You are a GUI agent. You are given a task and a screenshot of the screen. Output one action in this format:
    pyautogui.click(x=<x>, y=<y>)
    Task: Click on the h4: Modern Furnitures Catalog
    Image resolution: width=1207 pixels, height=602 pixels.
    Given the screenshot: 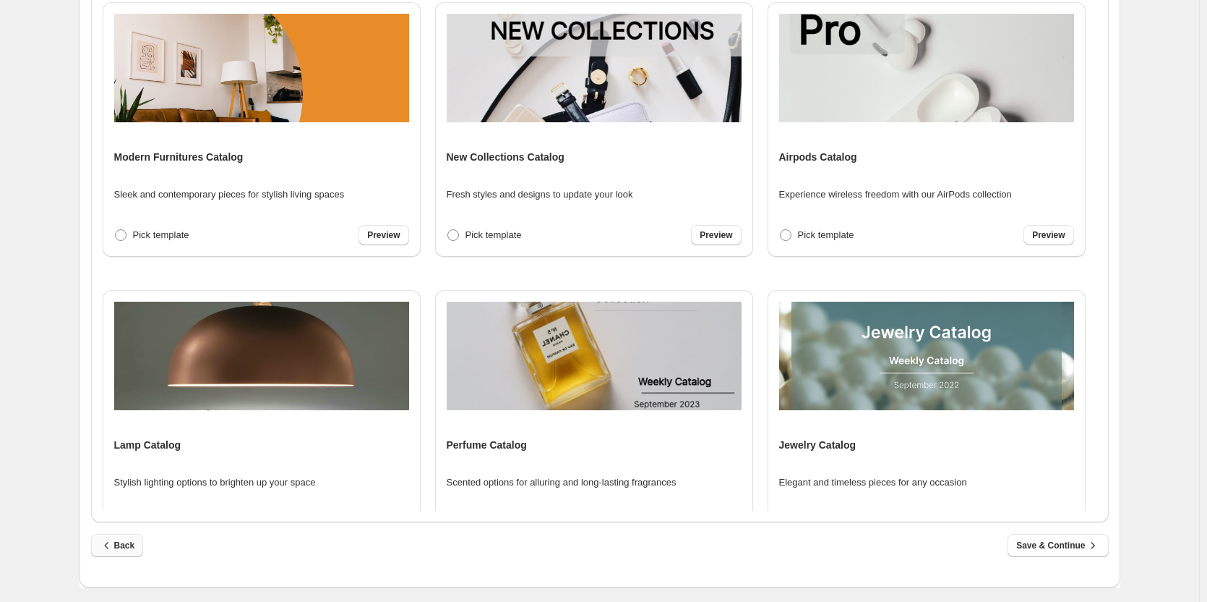 What is the action you would take?
    pyautogui.click(x=179, y=157)
    